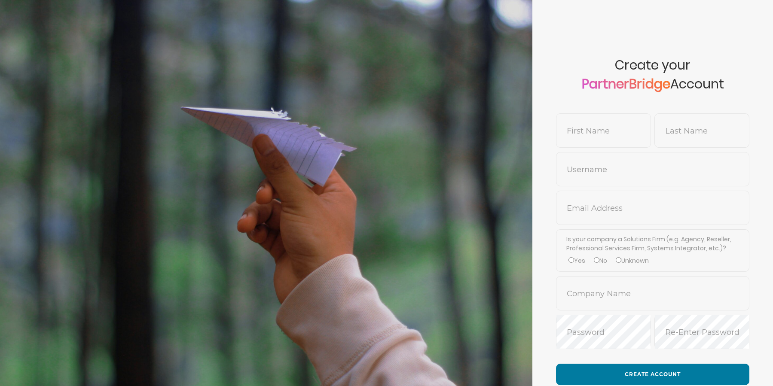 This screenshot has height=386, width=773. I want to click on input: Unknown, so click(618, 260).